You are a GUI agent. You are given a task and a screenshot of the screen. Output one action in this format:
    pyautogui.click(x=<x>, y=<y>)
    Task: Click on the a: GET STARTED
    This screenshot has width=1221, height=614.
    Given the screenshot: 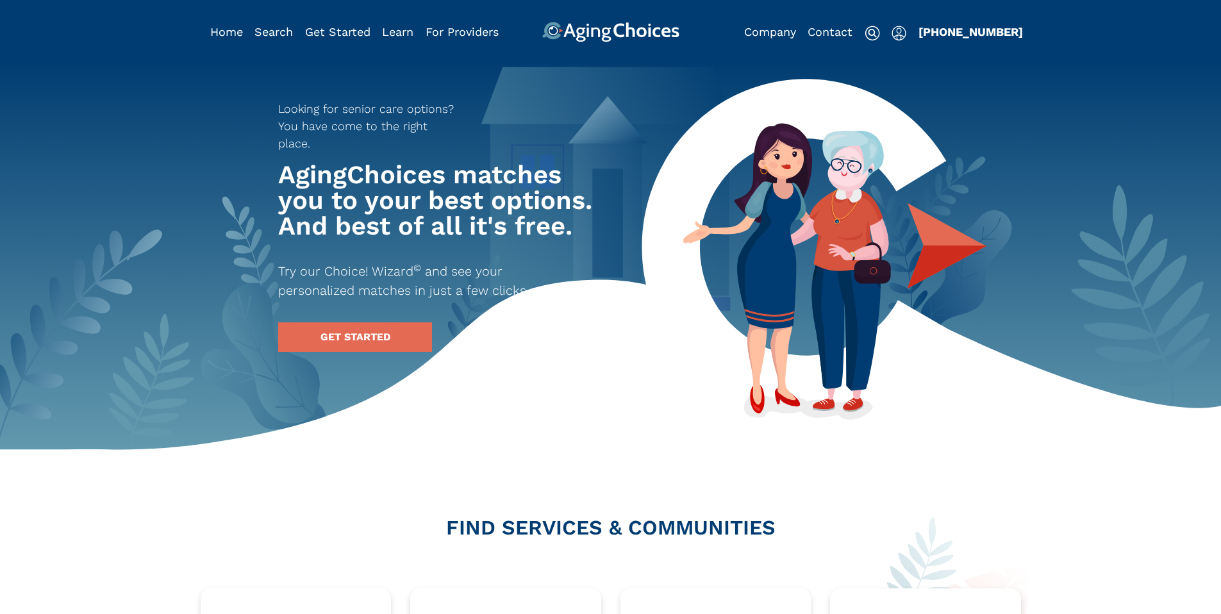 What is the action you would take?
    pyautogui.click(x=355, y=337)
    